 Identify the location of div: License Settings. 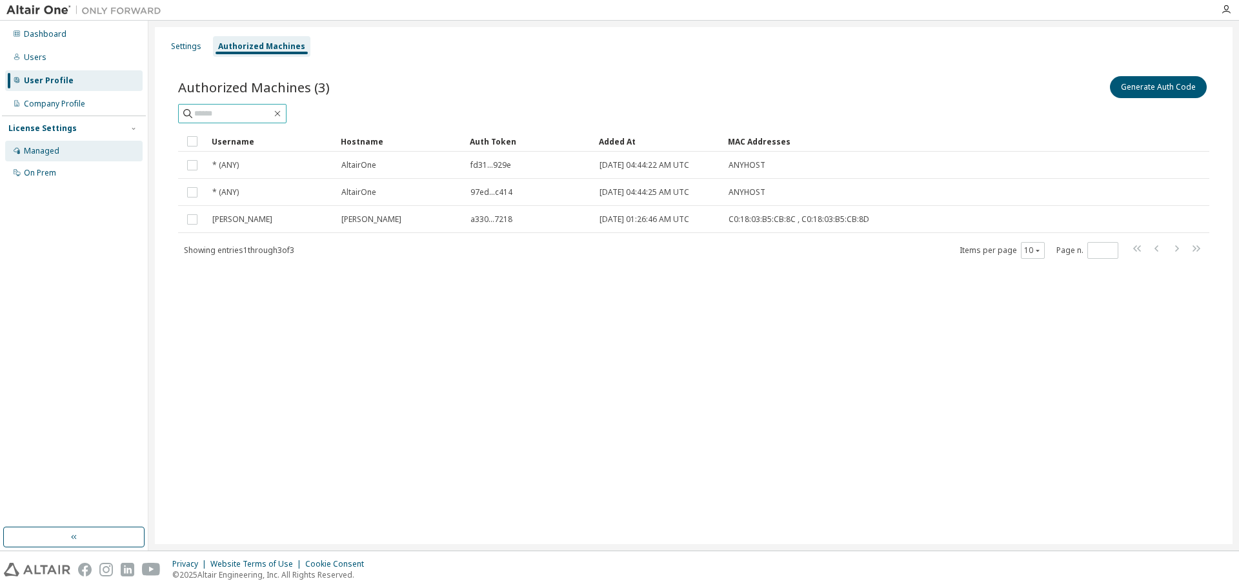
(43, 128).